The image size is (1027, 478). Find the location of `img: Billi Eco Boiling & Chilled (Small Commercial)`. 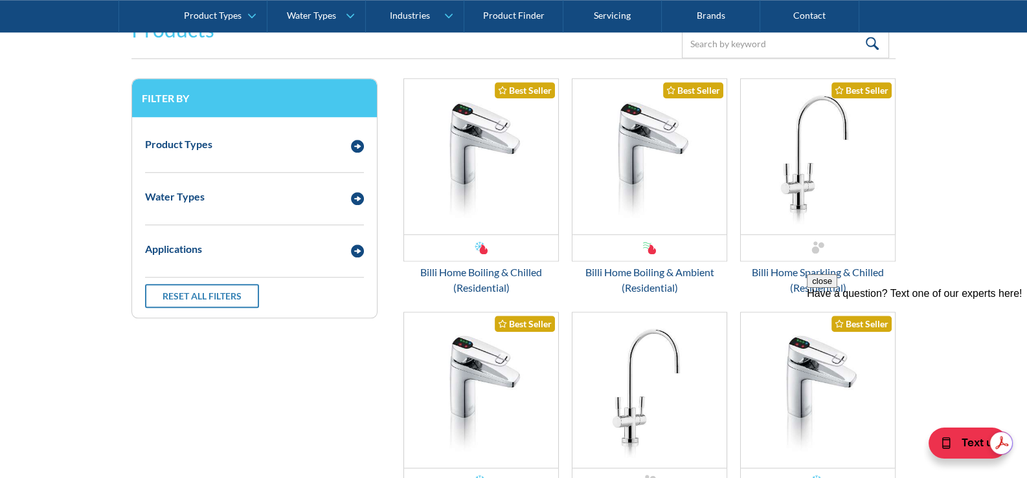

img: Billi Eco Boiling & Chilled (Small Commercial) is located at coordinates (481, 390).